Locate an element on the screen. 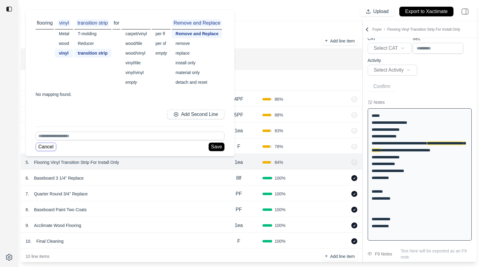  div: remove is located at coordinates (197, 43).